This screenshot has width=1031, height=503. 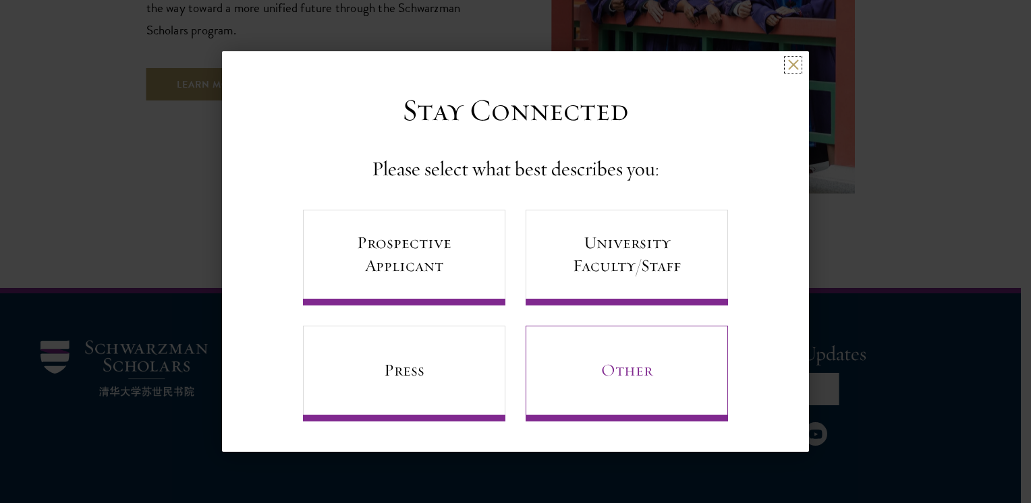 What do you see at coordinates (516, 111) in the screenshot?
I see `h3: Stay Connected` at bounding box center [516, 111].